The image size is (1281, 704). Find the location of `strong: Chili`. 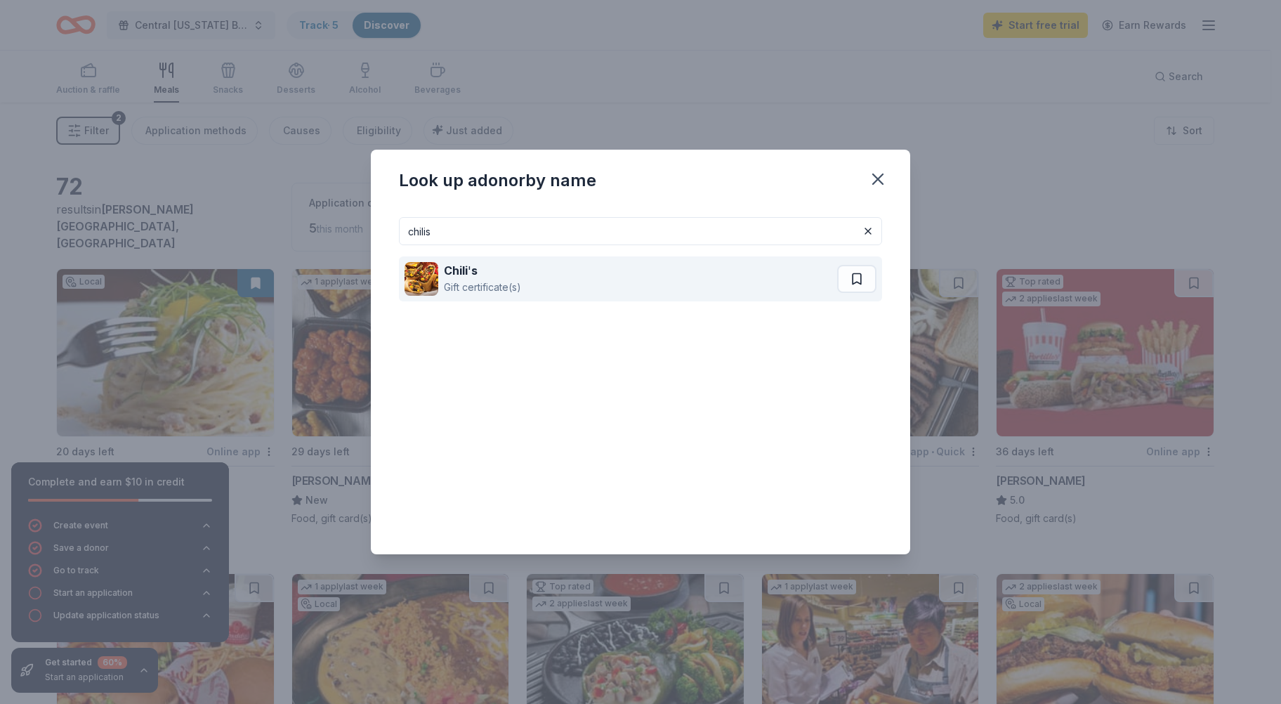

strong: Chili is located at coordinates (456, 270).